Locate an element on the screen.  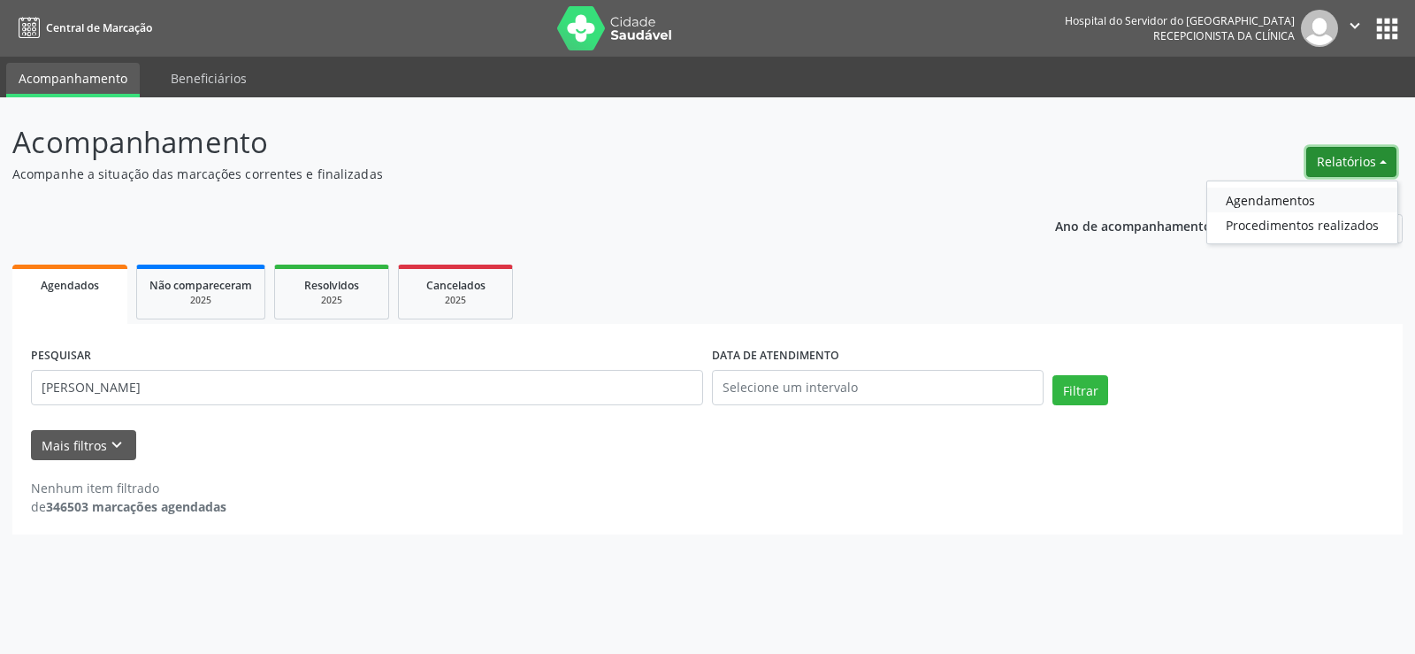
span: Resolvidos is located at coordinates (332, 285).